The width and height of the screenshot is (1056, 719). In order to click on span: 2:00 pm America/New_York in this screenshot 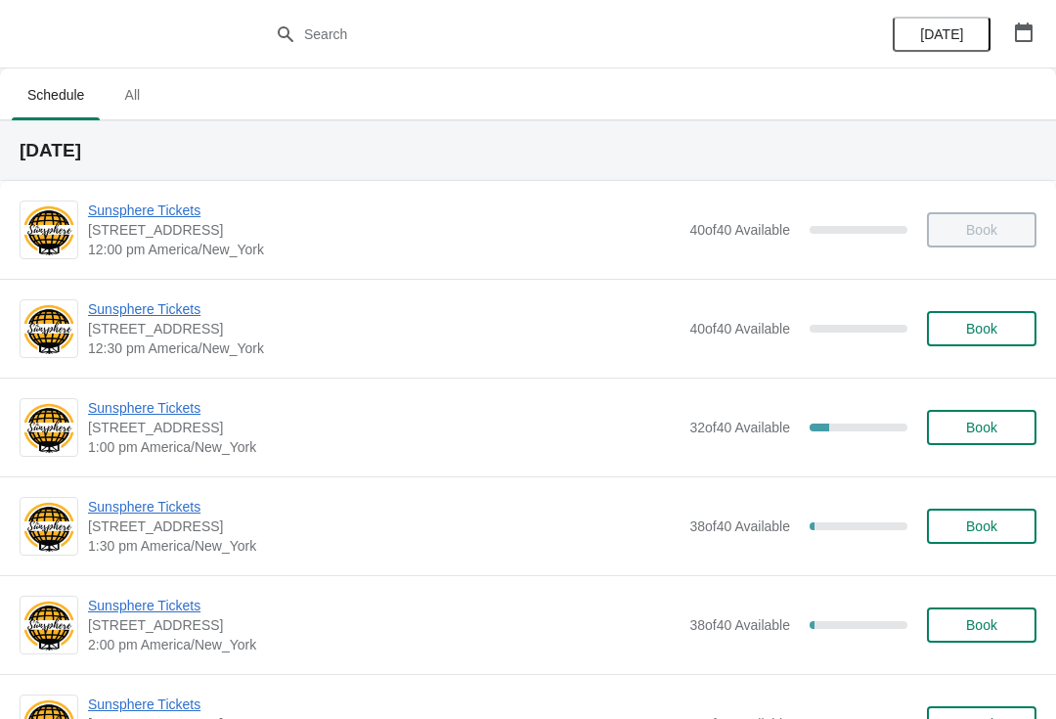, I will do `click(383, 644)`.